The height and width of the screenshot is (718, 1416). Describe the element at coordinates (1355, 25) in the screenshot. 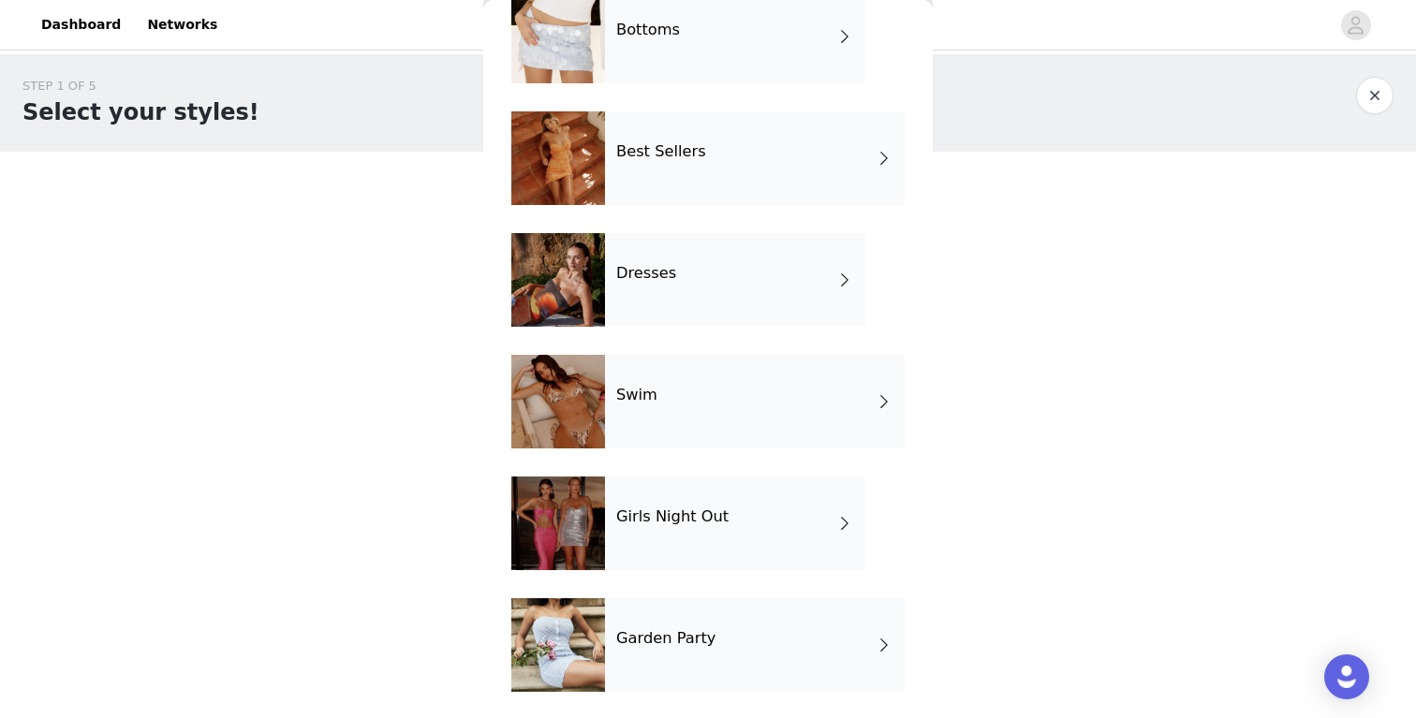

I see `div: avatar` at that location.